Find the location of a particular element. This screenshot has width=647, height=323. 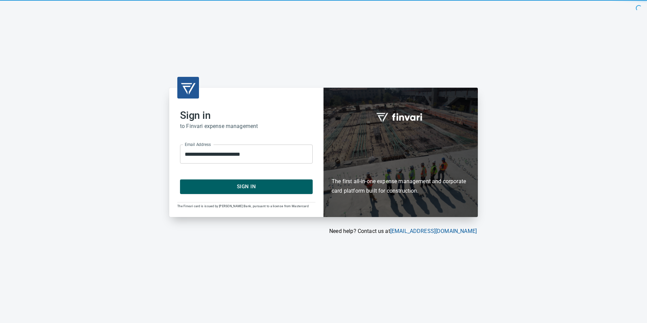

h2: Sign in is located at coordinates (246, 115).